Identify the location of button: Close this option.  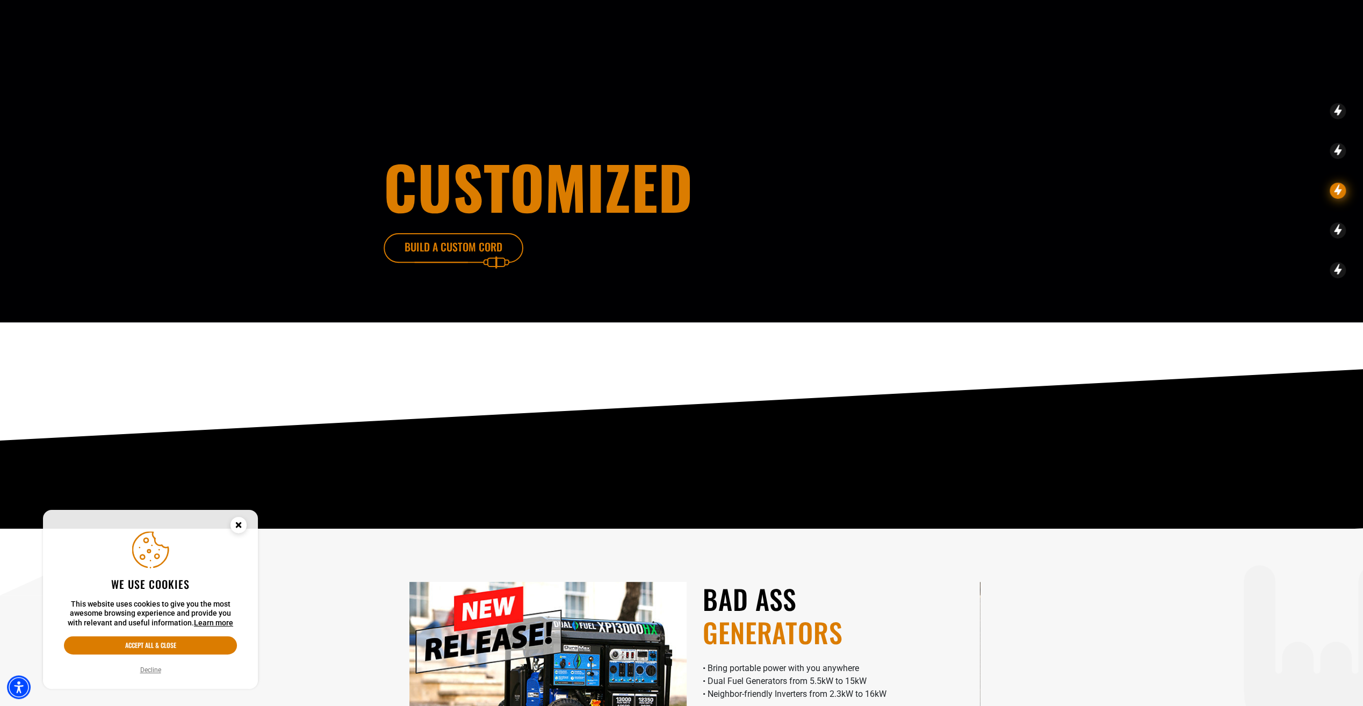
(239, 527).